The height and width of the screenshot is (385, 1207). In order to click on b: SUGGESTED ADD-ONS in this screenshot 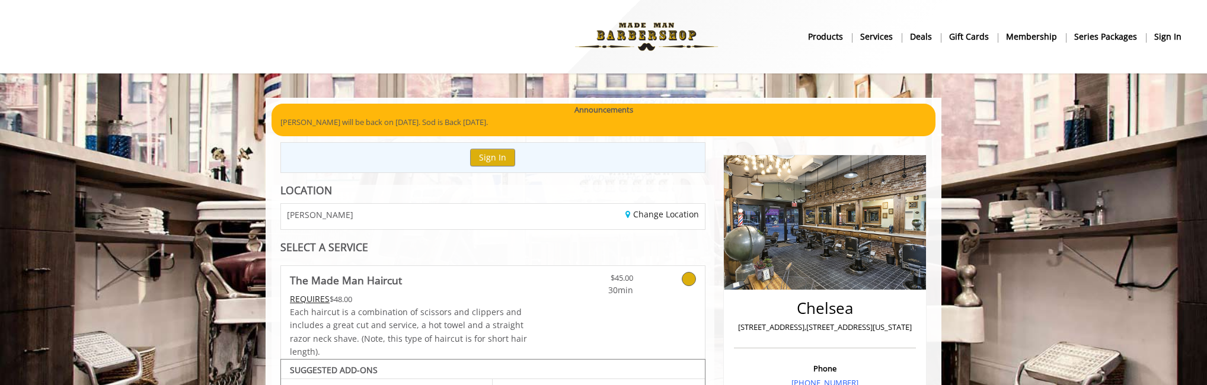, I will do `click(334, 370)`.